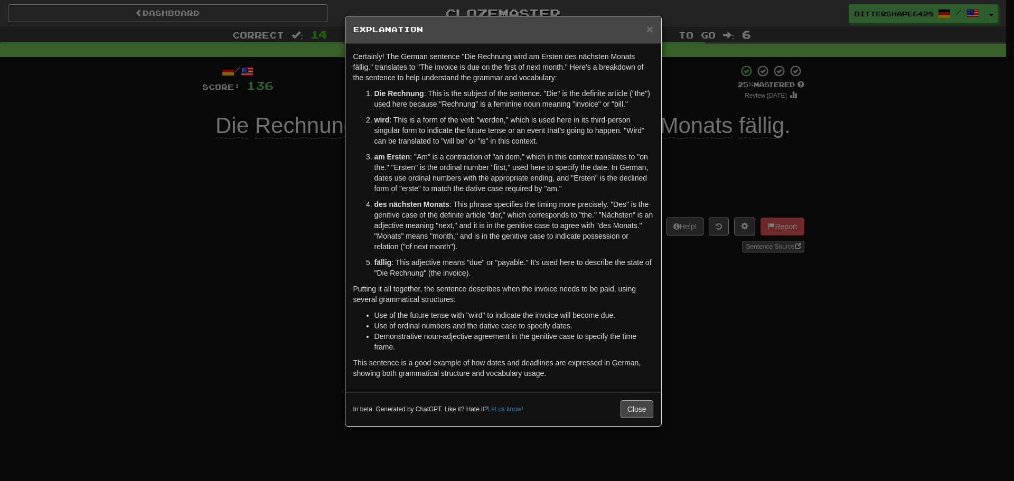 Image resolution: width=1014 pixels, height=481 pixels. Describe the element at coordinates (438, 409) in the screenshot. I see `small: In beta. Generated by ChatGPT. Like it? Hate it? !` at that location.